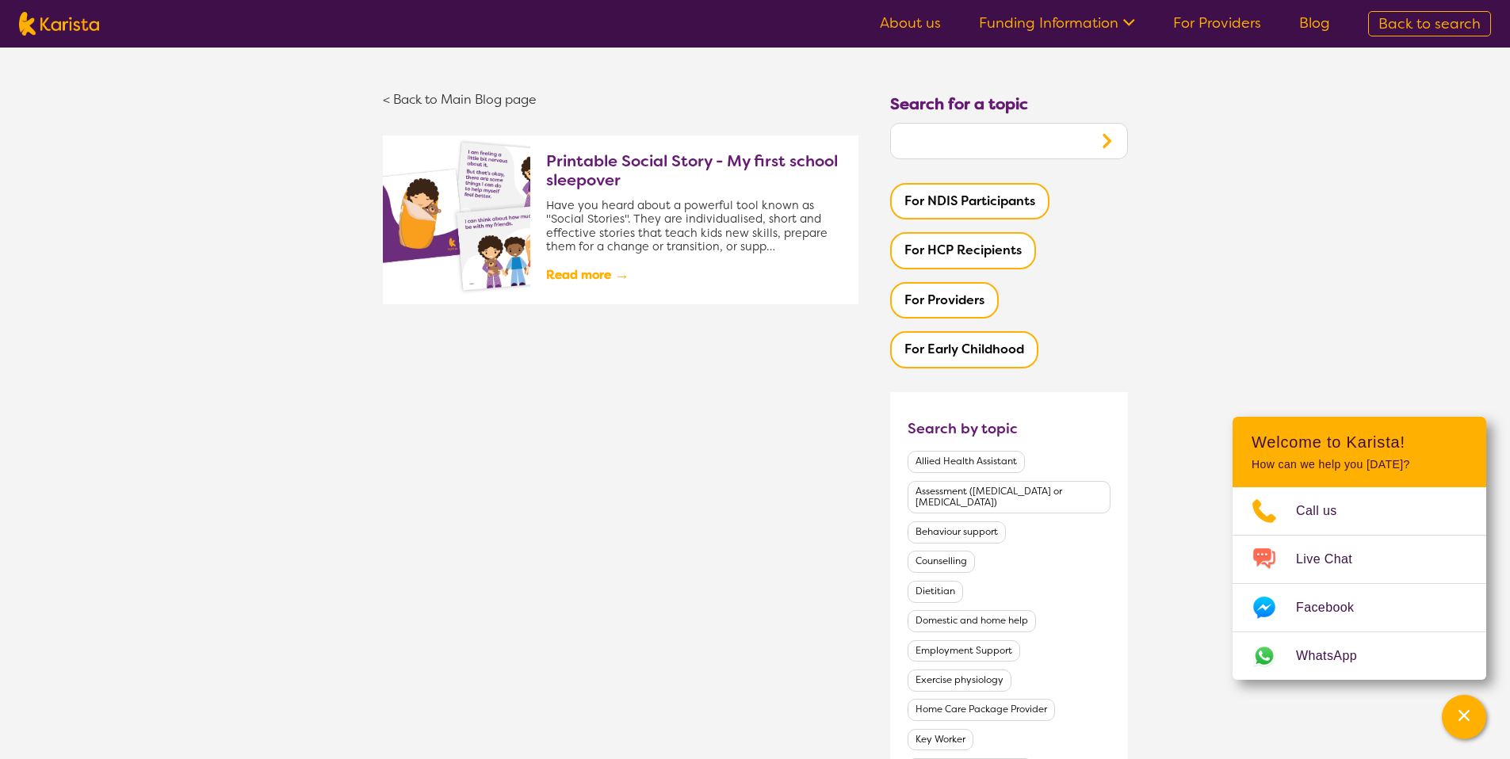  What do you see at coordinates (944, 300) in the screenshot?
I see `button: Filter by Providers` at bounding box center [944, 300].